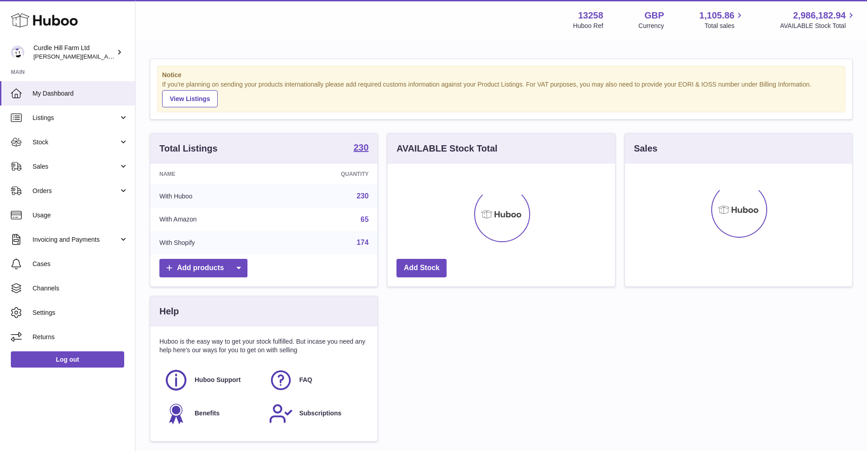  What do you see at coordinates (646, 149) in the screenshot?
I see `h3: Sales` at bounding box center [646, 149].